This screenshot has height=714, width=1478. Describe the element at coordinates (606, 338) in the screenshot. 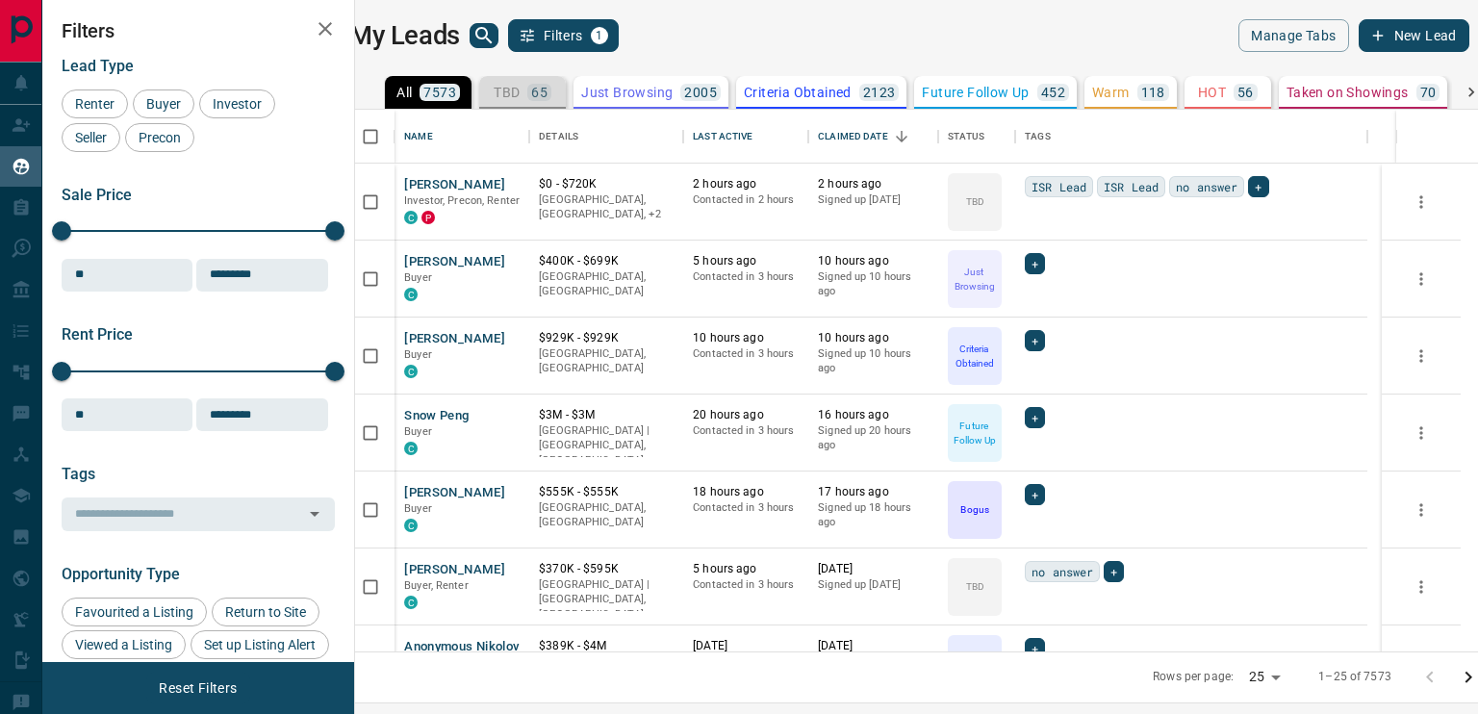

I see `p: $929K - $929K` at that location.